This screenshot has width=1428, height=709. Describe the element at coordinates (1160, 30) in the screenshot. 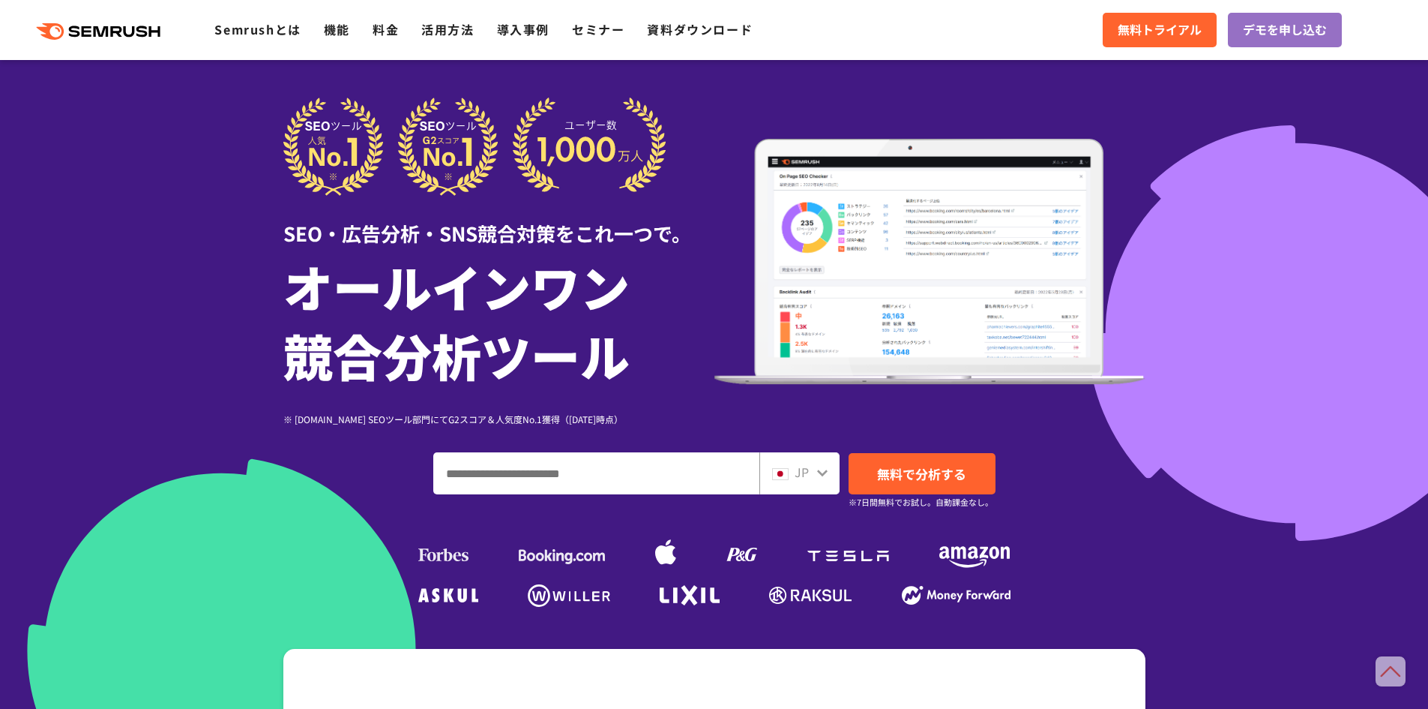

I see `span: 無料トライアル` at that location.